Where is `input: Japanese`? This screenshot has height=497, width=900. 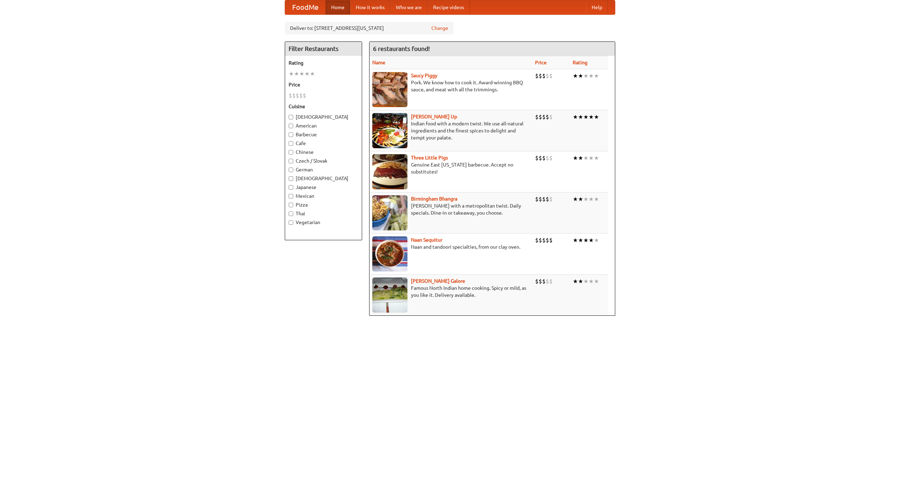
input: Japanese is located at coordinates (291, 187).